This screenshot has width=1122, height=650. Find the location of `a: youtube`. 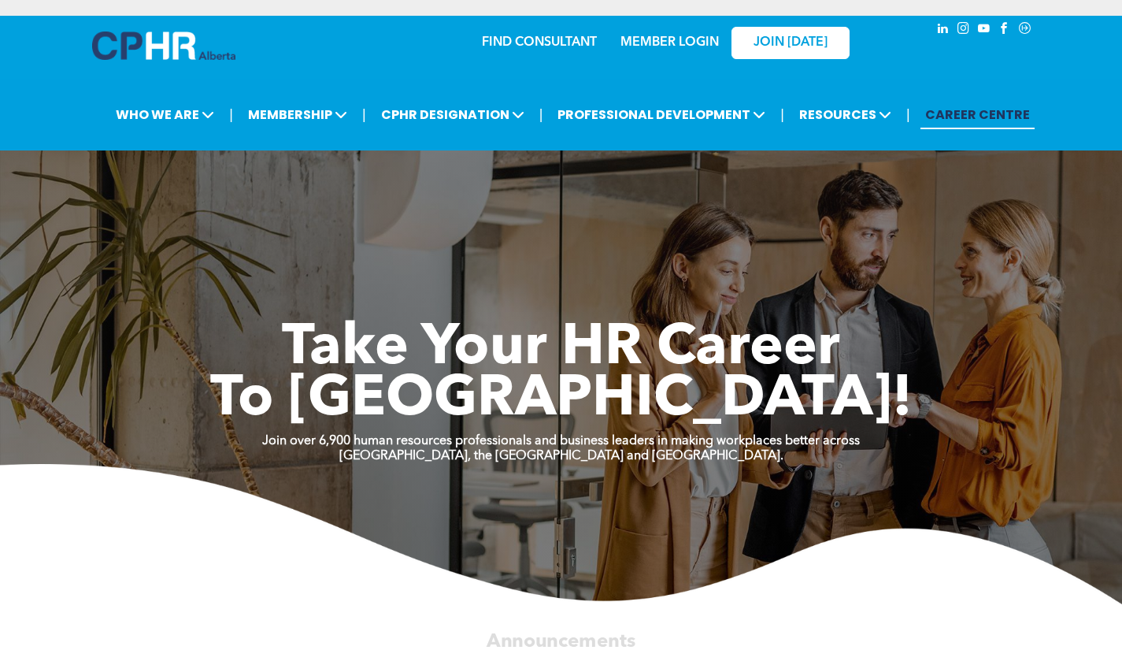

a: youtube is located at coordinates (984, 30).